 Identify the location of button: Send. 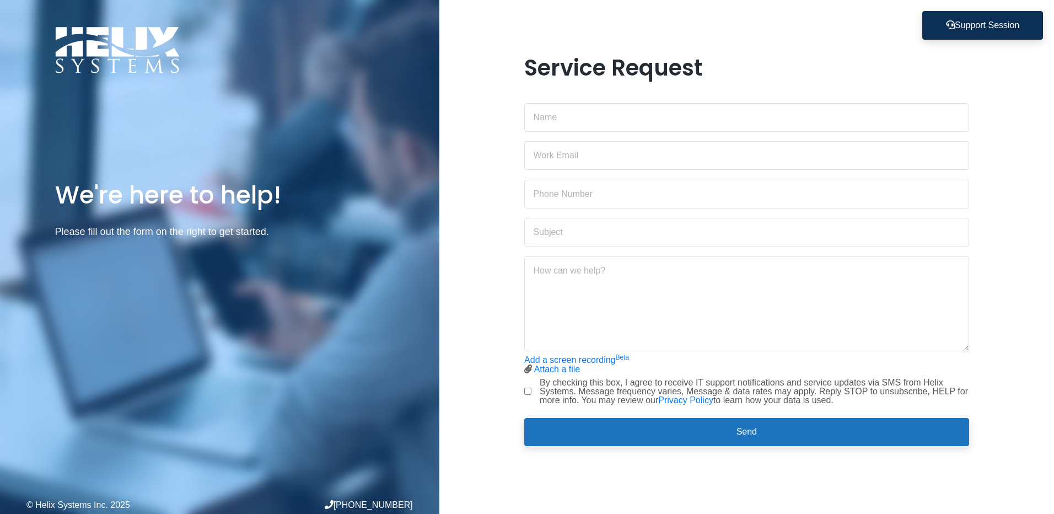
(746, 432).